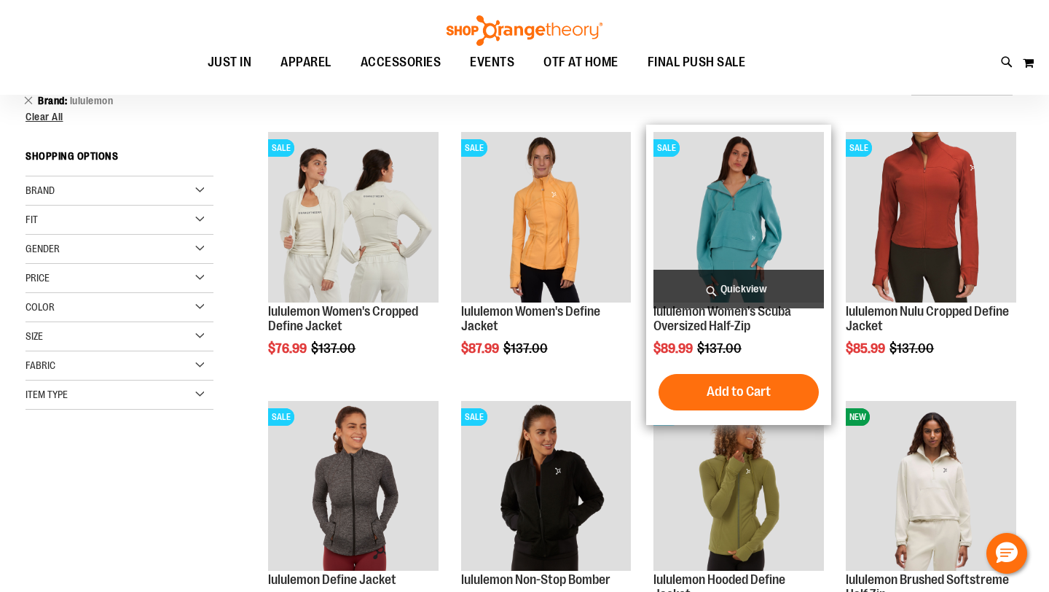 The height and width of the screenshot is (592, 1049). I want to click on span: Item Type, so click(47, 394).